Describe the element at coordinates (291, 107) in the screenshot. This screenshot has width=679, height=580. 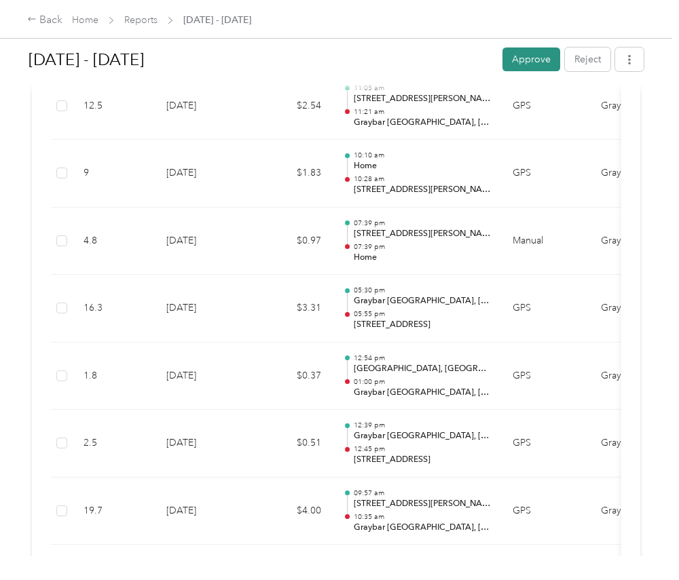
I see `td: $2.54` at that location.